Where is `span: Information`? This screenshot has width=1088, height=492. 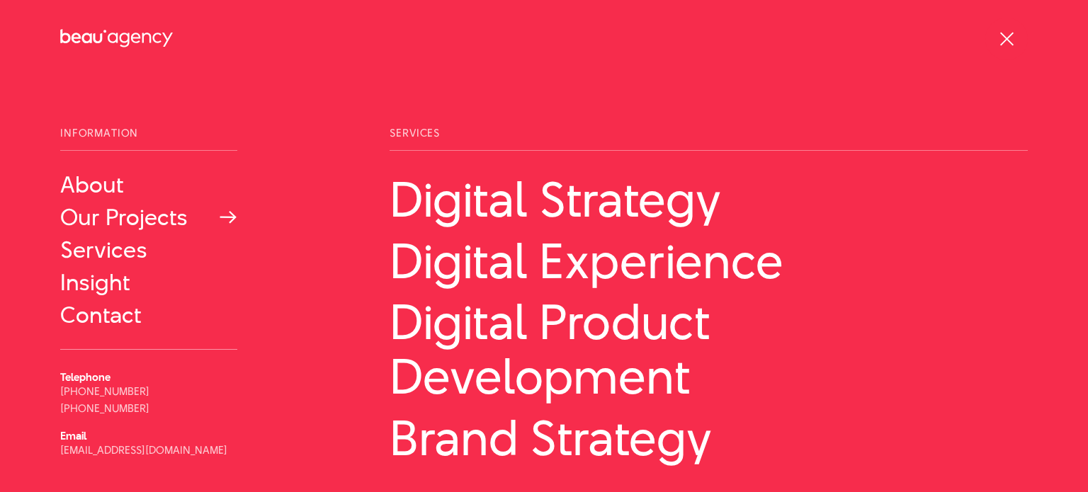
span: Information is located at coordinates (149, 139).